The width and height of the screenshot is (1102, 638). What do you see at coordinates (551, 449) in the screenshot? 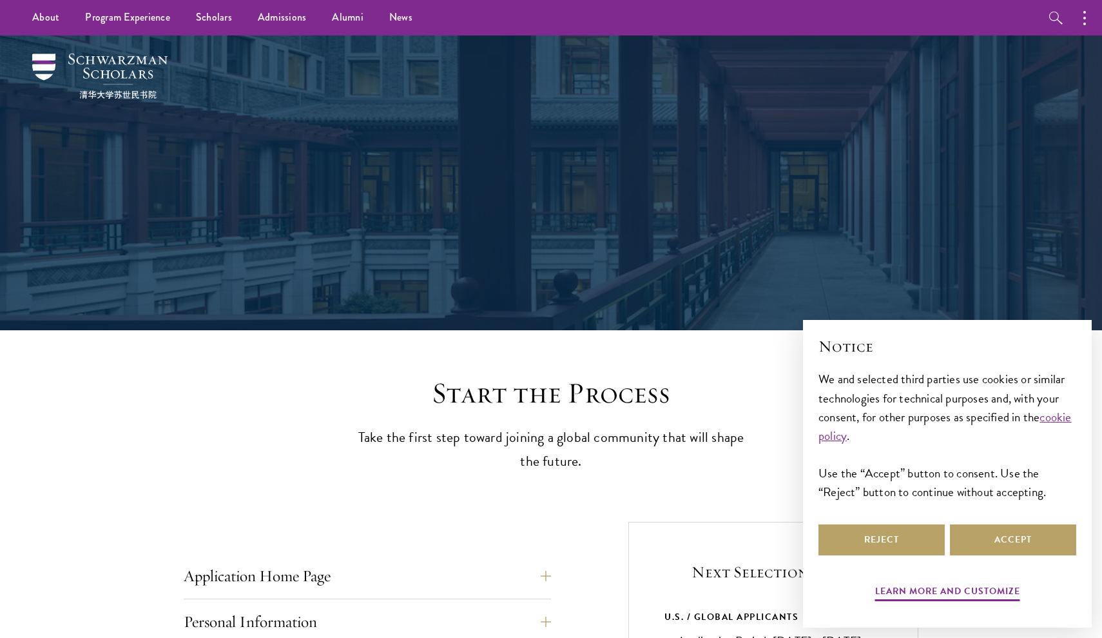
I see `p: Take the first step toward joining a global community that will shape the future.` at bounding box center [551, 449].